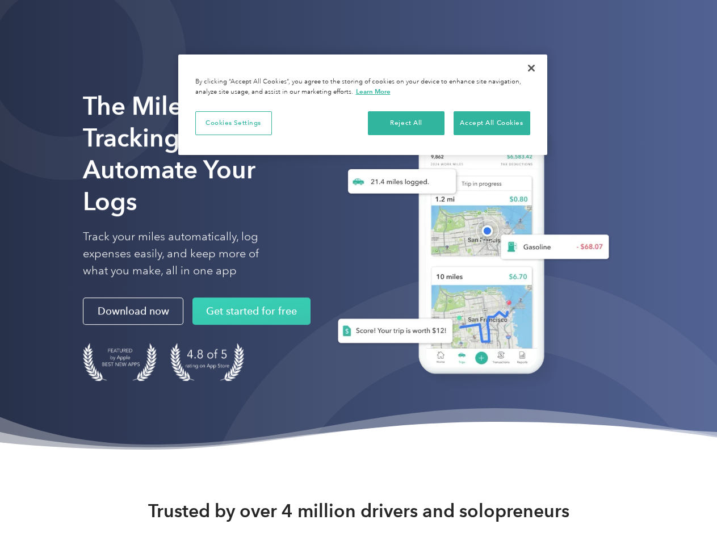  I want to click on div: By clicking “Accept All Cookies”, you agree to the storing of cookies on your device to enhance s..., so click(363, 87).